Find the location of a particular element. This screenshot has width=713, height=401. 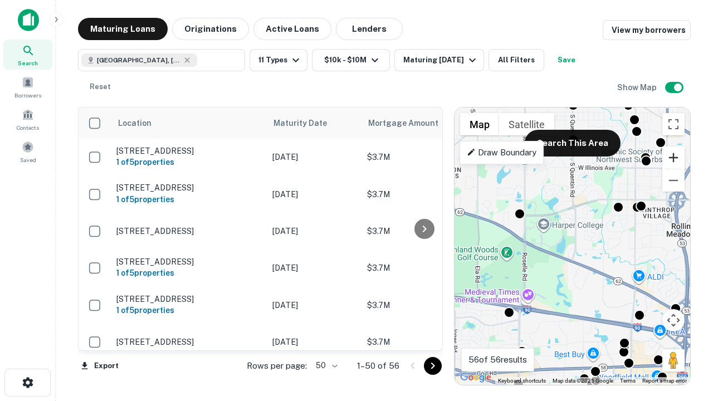

button: Show street map is located at coordinates (479, 124).